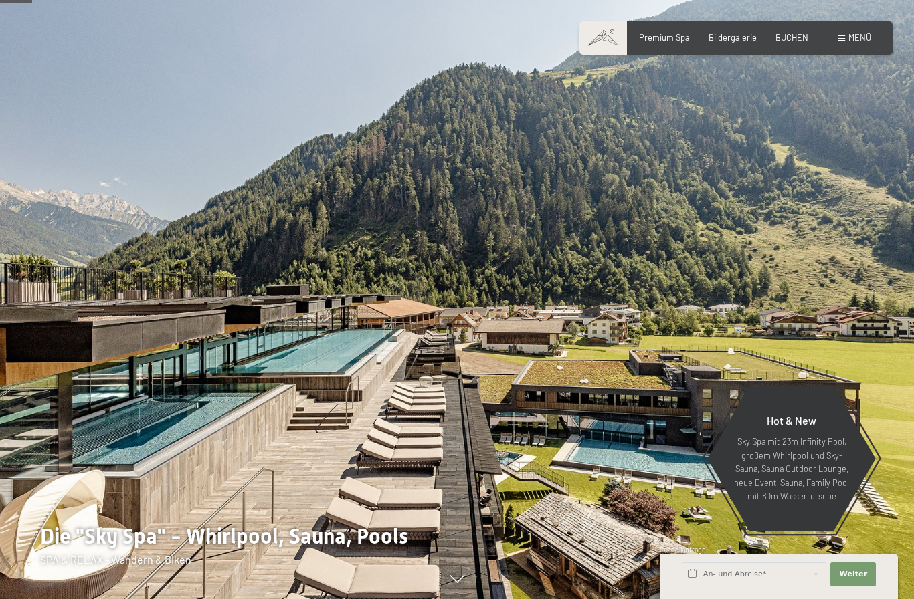  Describe the element at coordinates (682, 550) in the screenshot. I see `span: Schnellanfrage` at that location.